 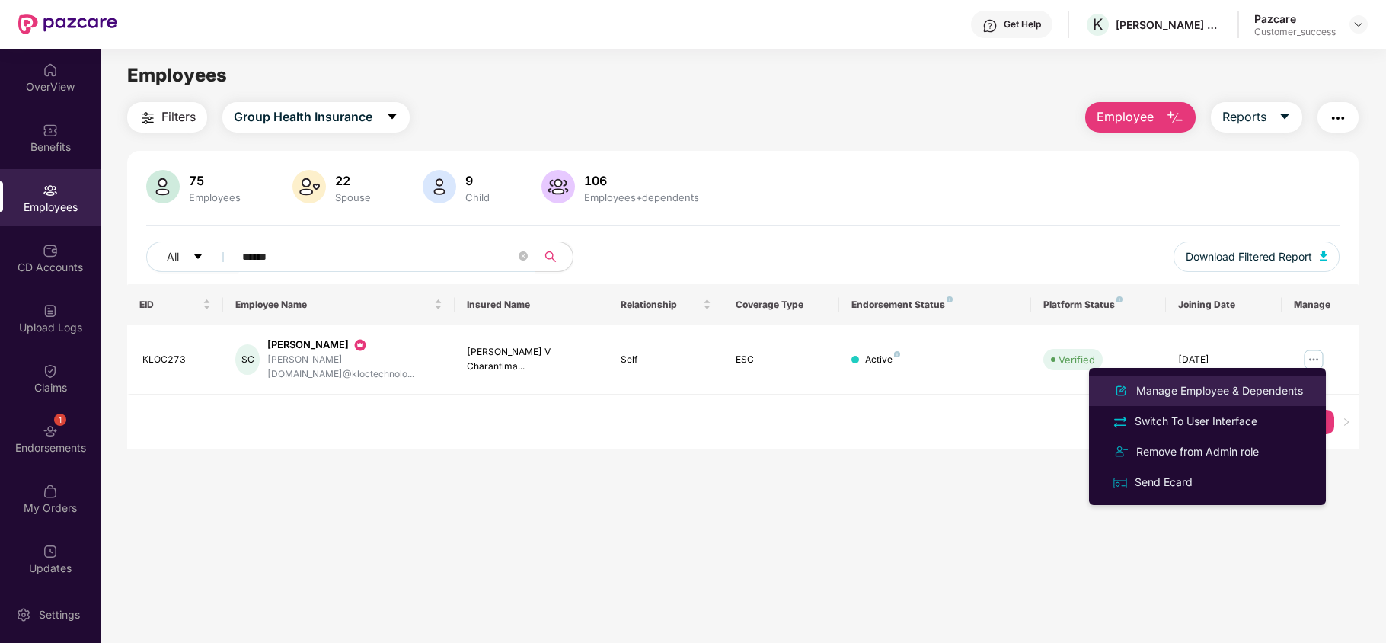 I want to click on th: Relationship, so click(x=666, y=305).